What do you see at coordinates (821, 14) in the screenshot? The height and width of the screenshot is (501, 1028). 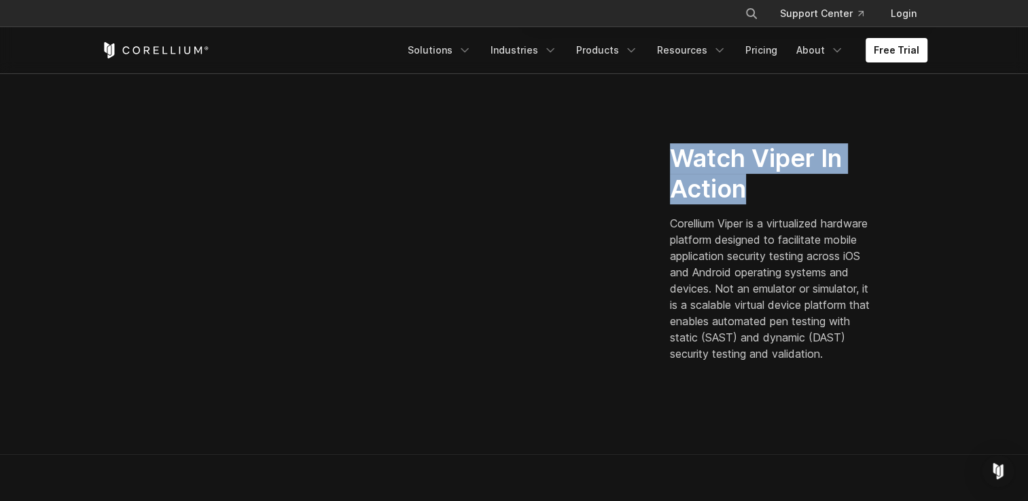 I see `a: Support Center` at bounding box center [821, 14].